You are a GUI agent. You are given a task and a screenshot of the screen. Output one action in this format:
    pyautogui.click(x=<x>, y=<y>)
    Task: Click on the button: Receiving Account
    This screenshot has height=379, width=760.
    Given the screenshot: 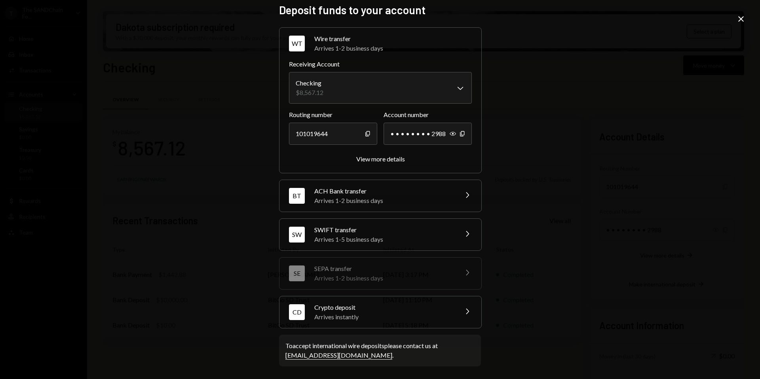 What is the action you would take?
    pyautogui.click(x=380, y=88)
    